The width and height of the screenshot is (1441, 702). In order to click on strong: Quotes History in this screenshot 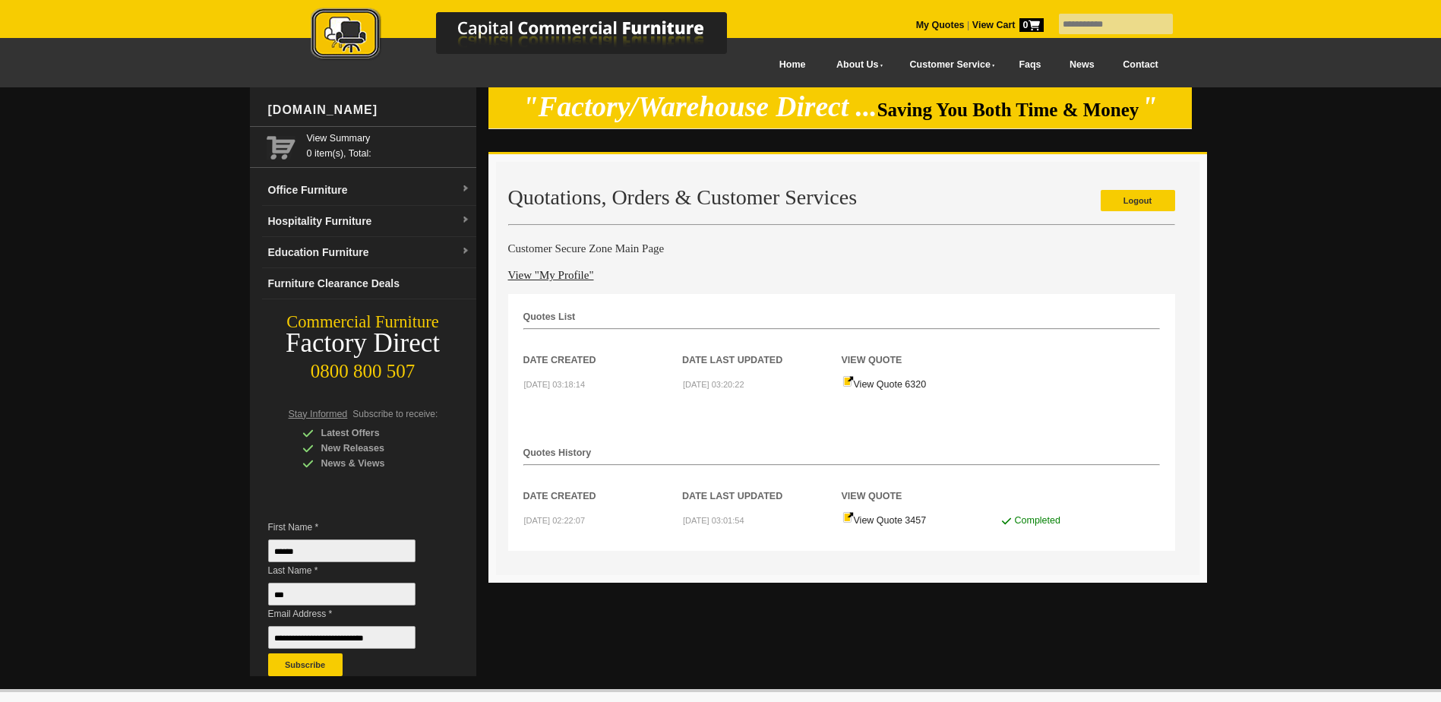, I will do `click(557, 453)`.